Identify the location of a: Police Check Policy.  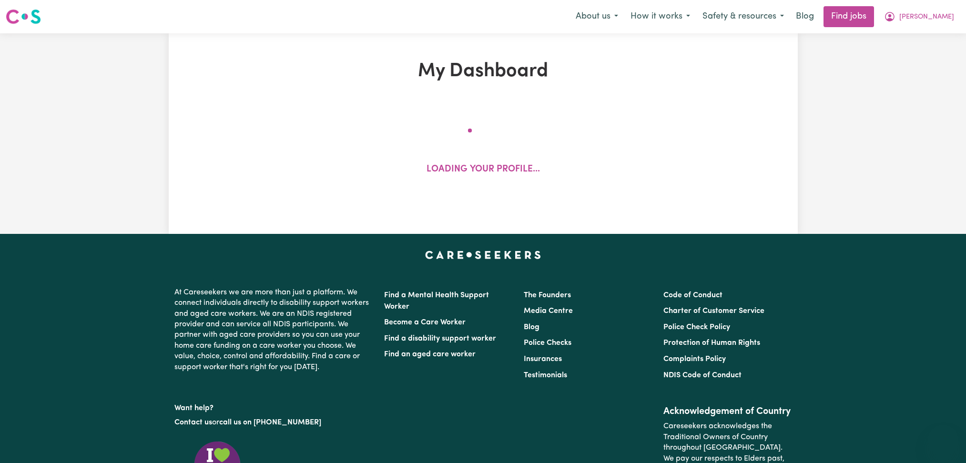
(697, 327).